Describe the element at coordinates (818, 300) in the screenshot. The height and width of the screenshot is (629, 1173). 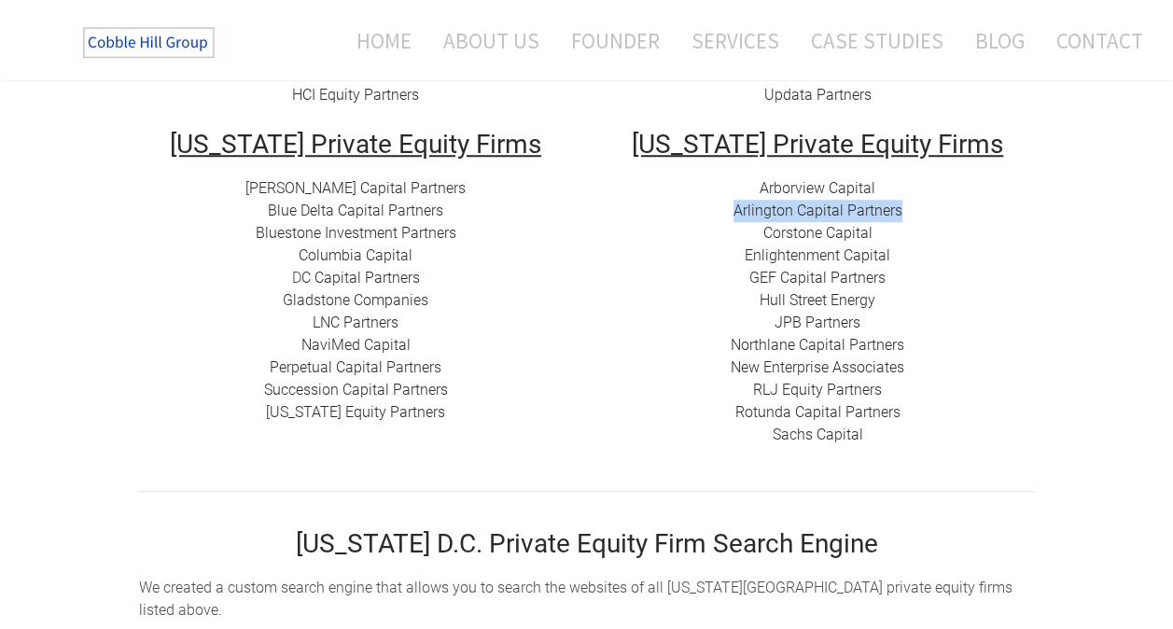
I see `a: Hull Street Energy` at that location.